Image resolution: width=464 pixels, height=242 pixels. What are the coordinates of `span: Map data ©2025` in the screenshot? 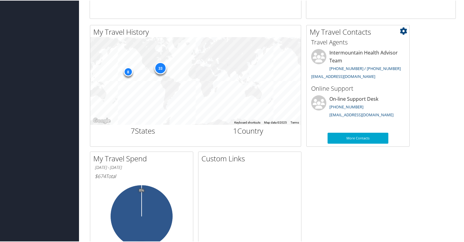 It's located at (275, 122).